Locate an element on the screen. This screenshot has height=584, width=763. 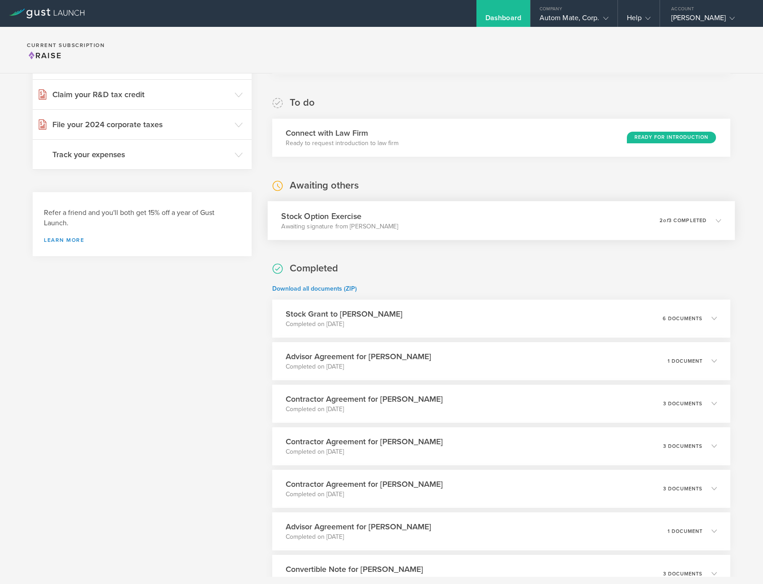
h3: File your 2024 corporate taxes is located at coordinates (141, 124).